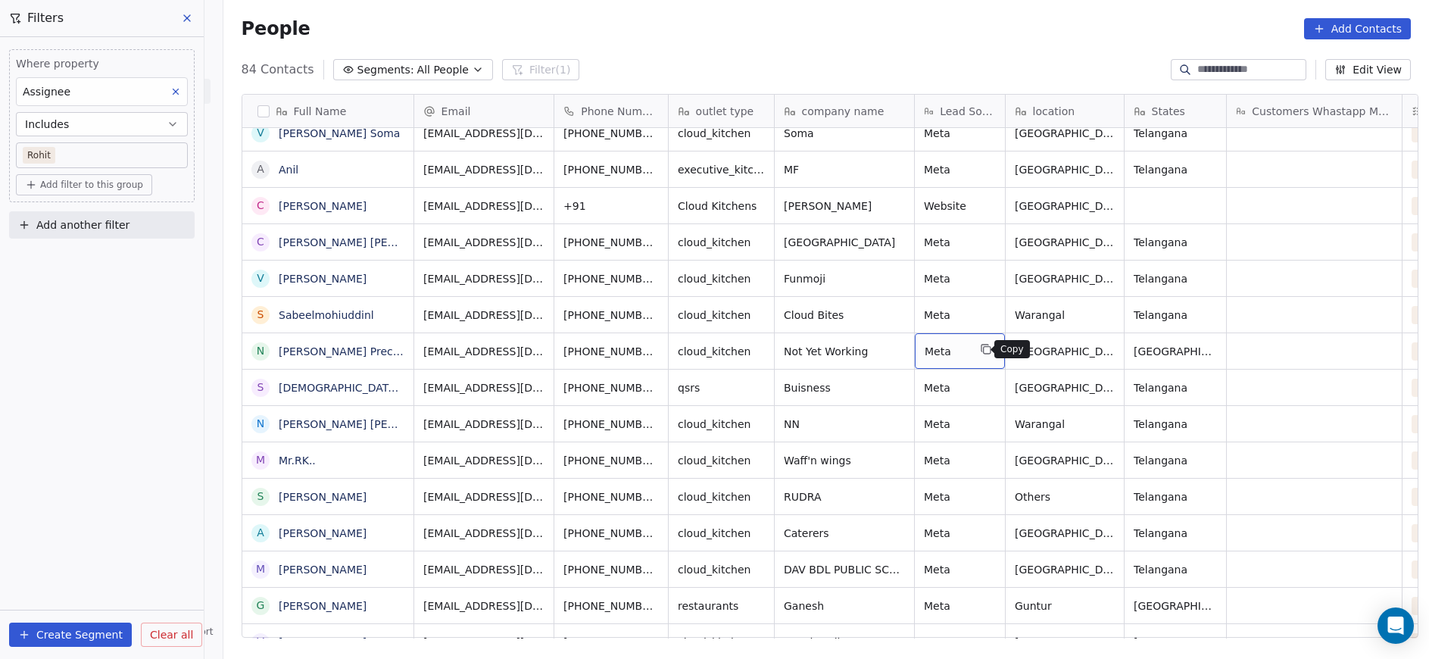  I want to click on div: M, so click(260, 460).